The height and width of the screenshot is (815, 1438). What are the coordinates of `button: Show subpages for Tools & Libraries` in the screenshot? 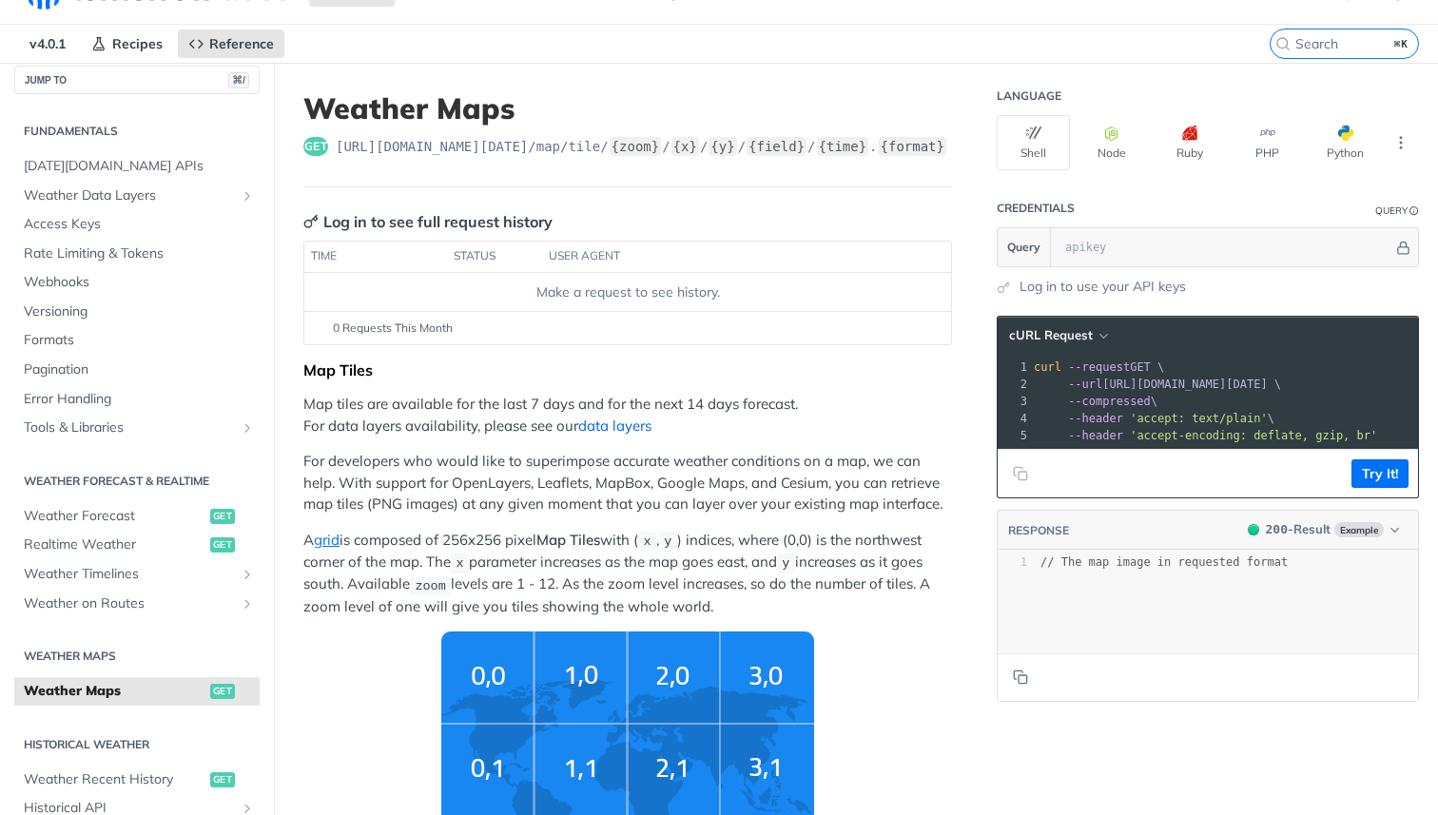 It's located at (247, 428).